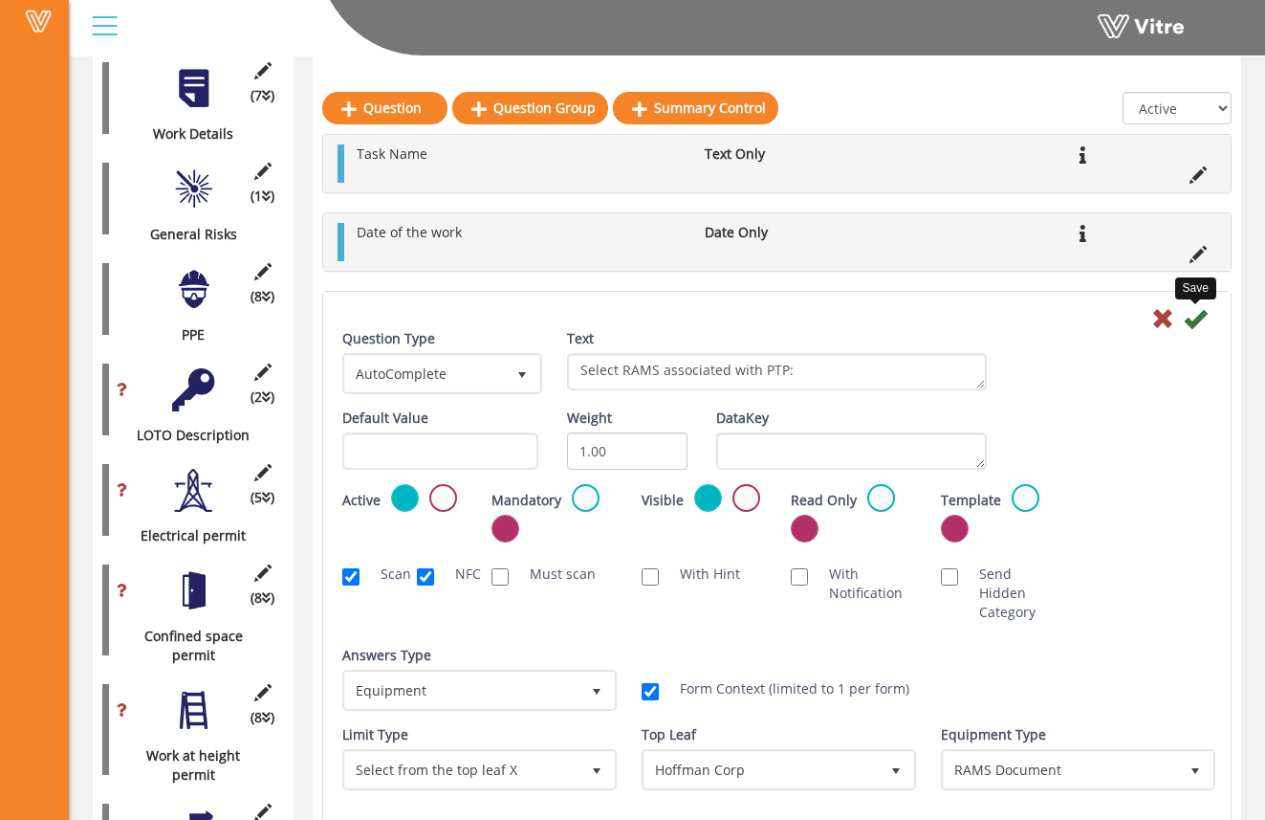 The image size is (1265, 820). What do you see at coordinates (800, 577) in the screenshot?
I see `input: With Notification` at bounding box center [800, 577].